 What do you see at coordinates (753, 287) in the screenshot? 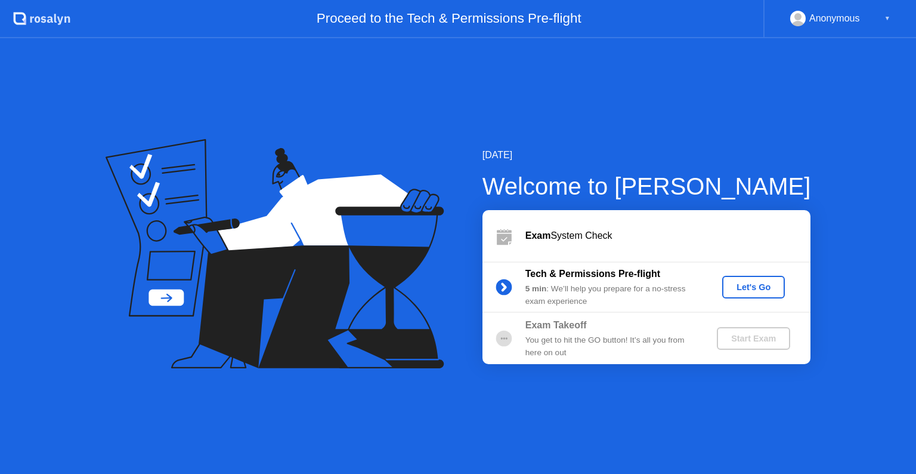
I see `div: Let's Go` at bounding box center [753, 287].